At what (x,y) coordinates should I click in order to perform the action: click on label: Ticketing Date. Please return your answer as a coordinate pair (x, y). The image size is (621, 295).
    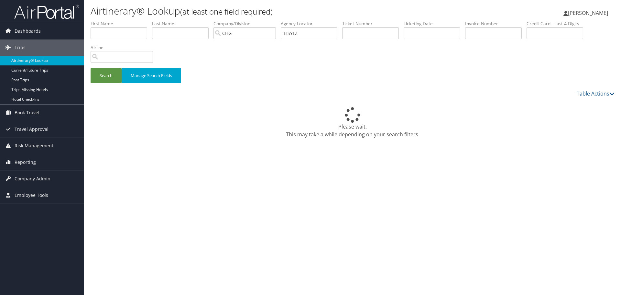
    Looking at the image, I should click on (434, 24).